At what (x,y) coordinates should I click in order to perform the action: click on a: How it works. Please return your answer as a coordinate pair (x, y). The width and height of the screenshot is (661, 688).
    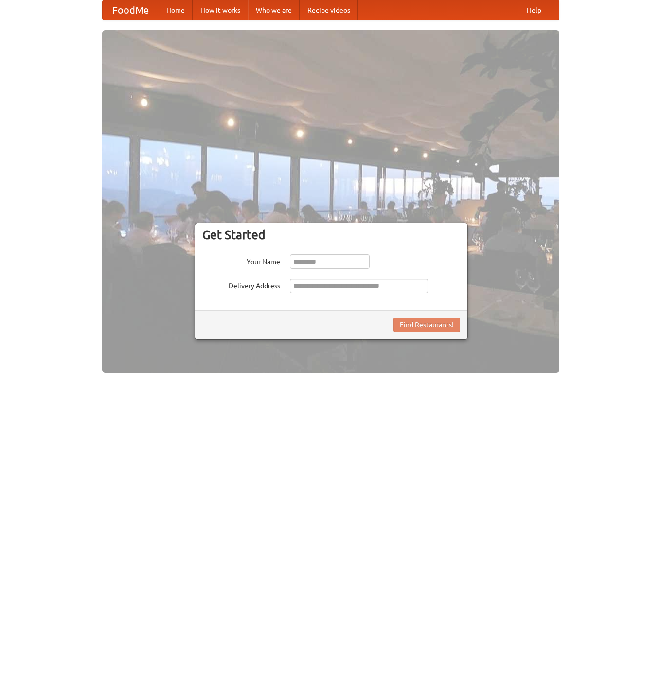
    Looking at the image, I should click on (220, 10).